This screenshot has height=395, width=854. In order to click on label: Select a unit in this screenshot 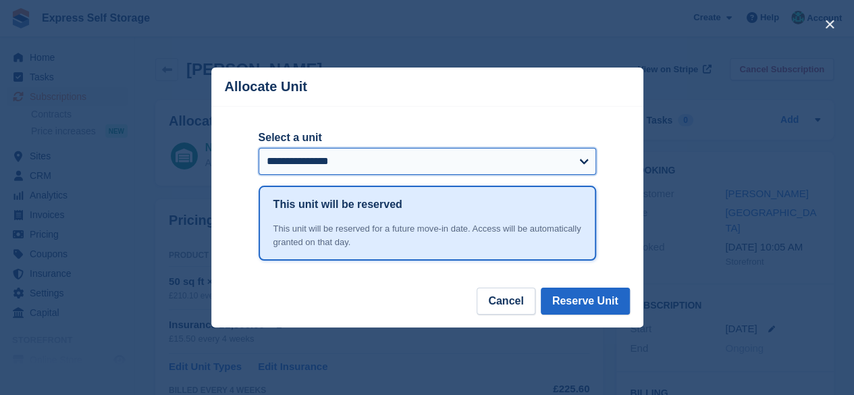, I will do `click(427, 138)`.